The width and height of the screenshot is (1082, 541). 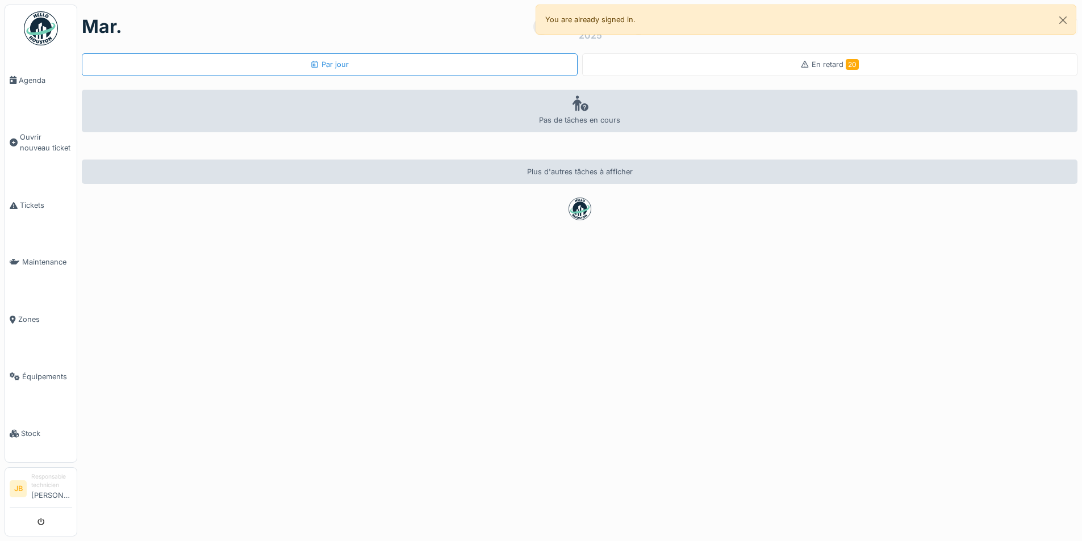 What do you see at coordinates (52, 481) in the screenshot?
I see `div: Responsable technicien` at bounding box center [52, 481].